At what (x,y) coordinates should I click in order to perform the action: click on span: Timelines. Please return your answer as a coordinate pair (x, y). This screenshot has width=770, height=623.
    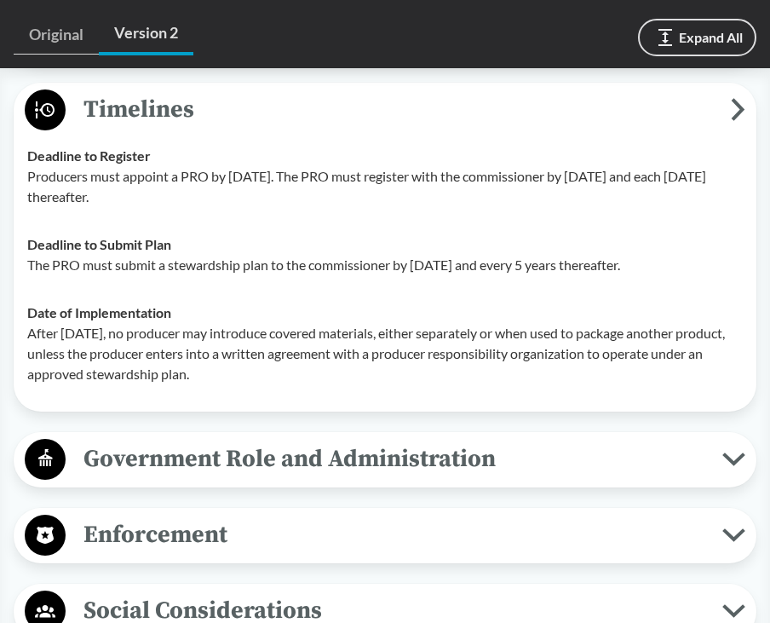
    Looking at the image, I should click on (398, 109).